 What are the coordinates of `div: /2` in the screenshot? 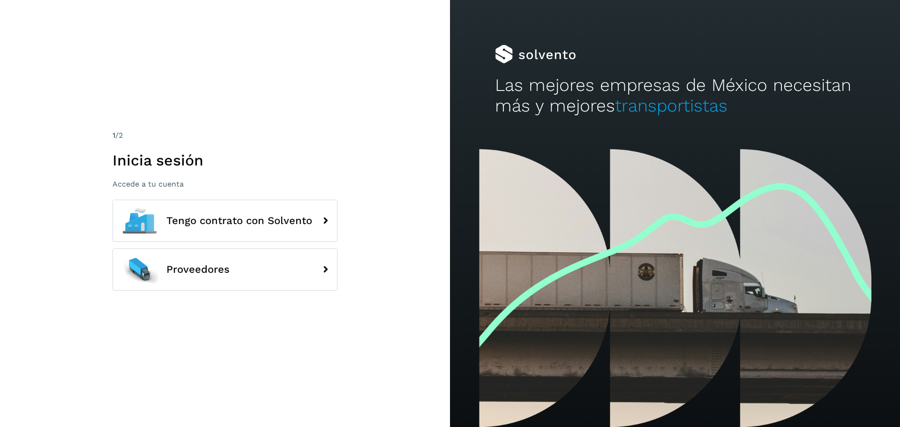 It's located at (225, 135).